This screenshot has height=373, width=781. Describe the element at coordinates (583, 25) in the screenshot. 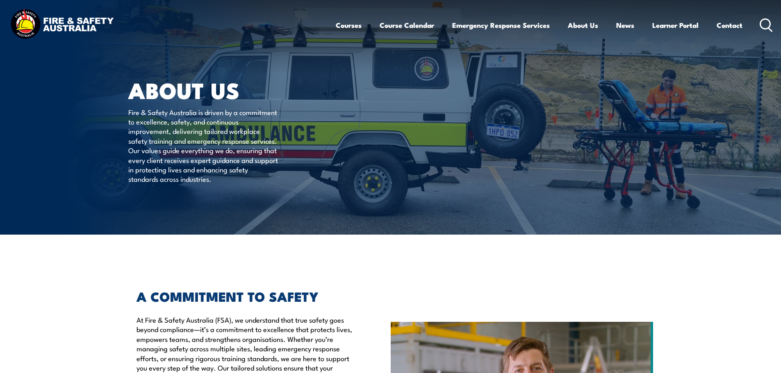

I see `a: About Us` at that location.